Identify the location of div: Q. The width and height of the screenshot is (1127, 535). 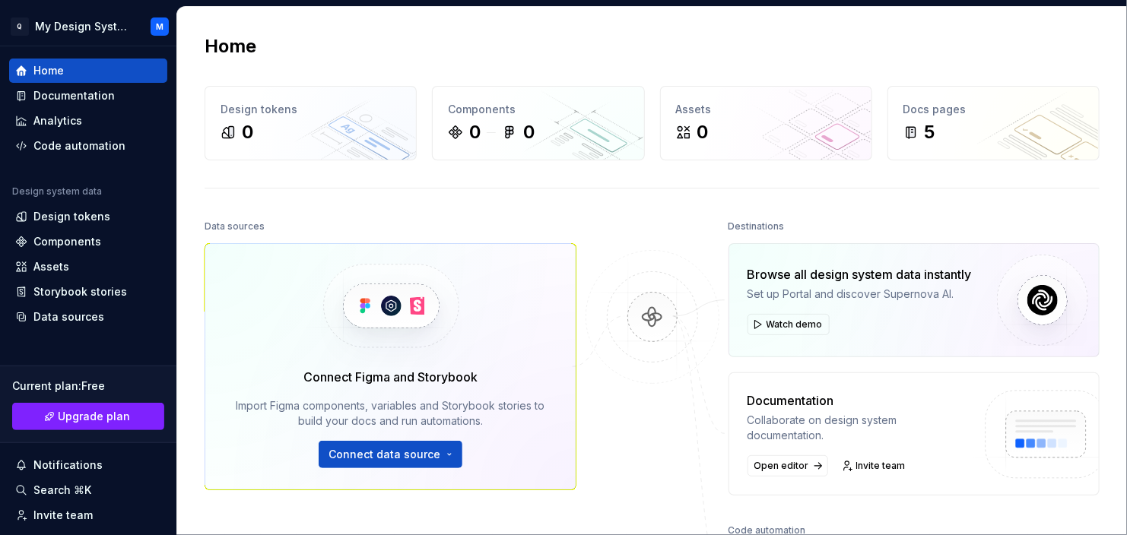
(20, 27).